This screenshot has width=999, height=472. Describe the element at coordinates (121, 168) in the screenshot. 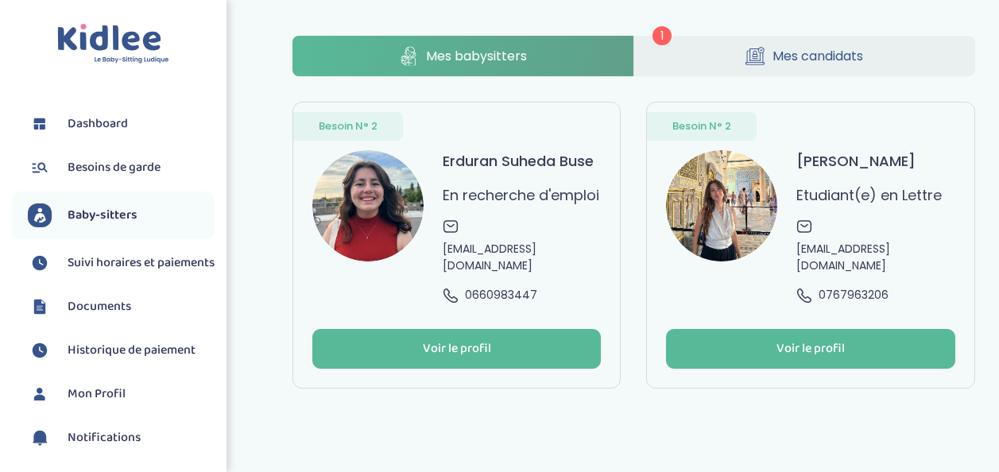

I see `a: Besoins de garde` at that location.